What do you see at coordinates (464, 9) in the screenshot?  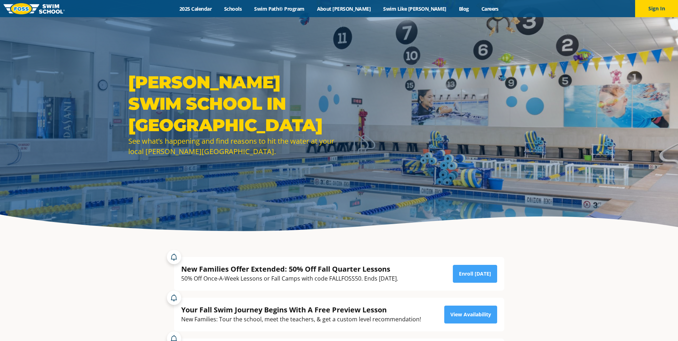 I see `a: Blog` at bounding box center [464, 9].